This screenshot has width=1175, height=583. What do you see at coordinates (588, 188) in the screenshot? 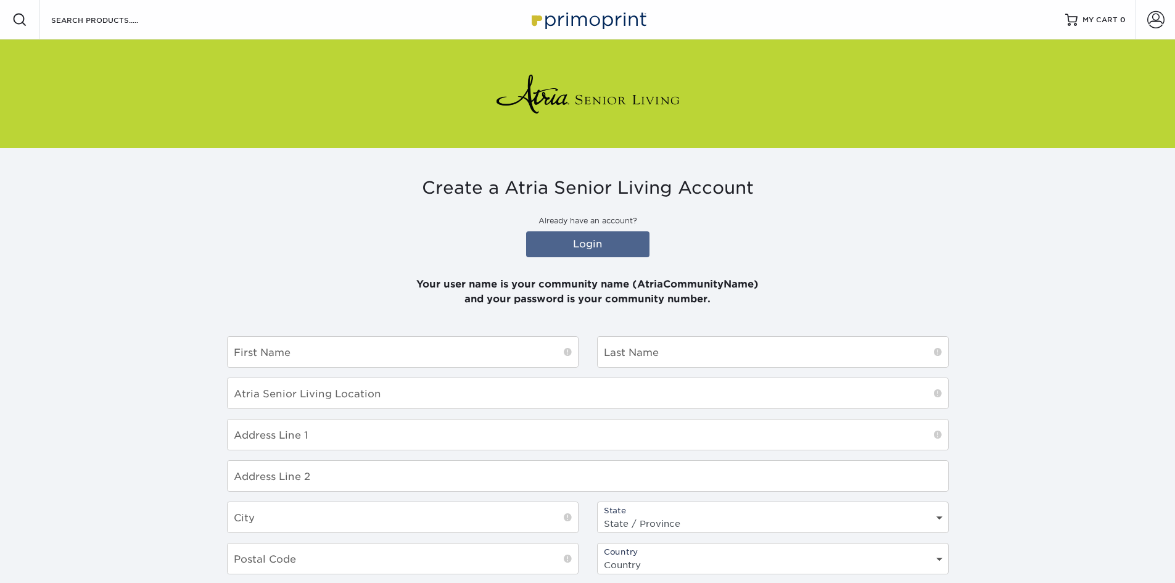
I see `h3: Create a Atria Senior Living Account` at bounding box center [588, 188].